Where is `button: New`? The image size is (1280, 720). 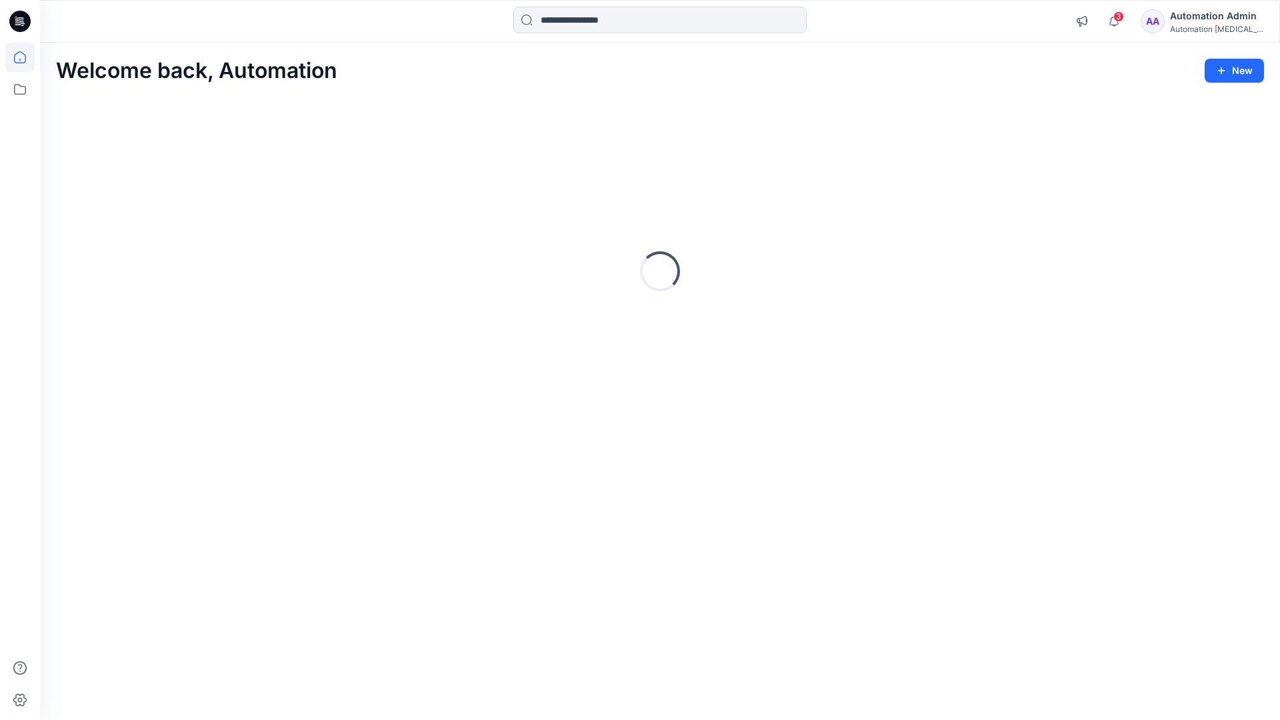 button: New is located at coordinates (1234, 71).